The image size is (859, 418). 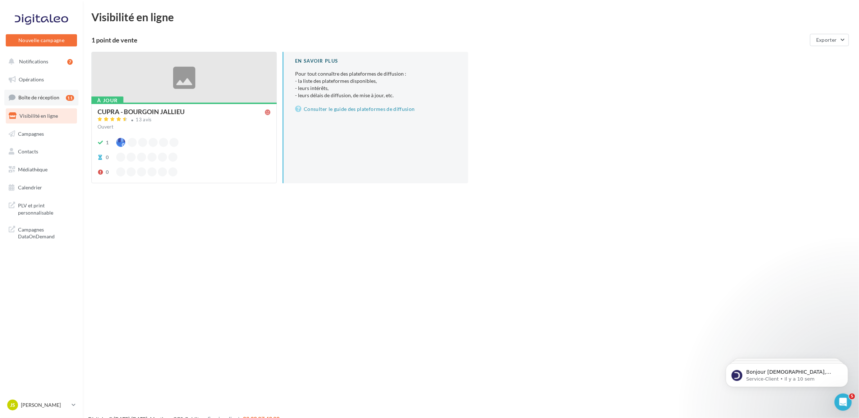 I want to click on span: Js, so click(x=13, y=405).